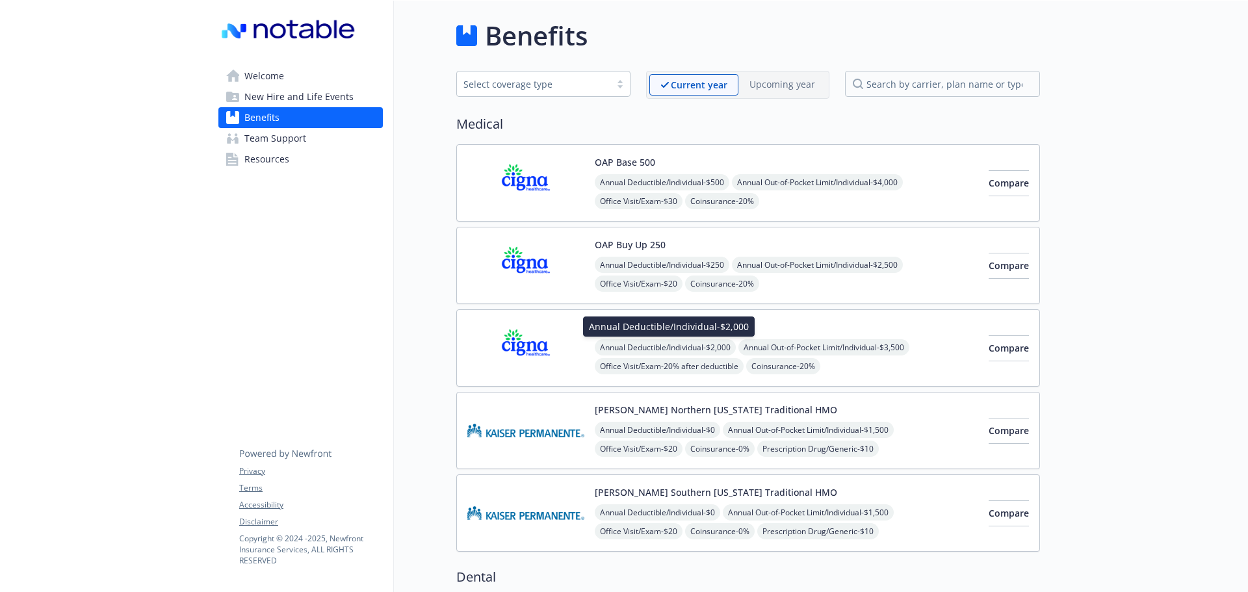 This screenshot has height=592, width=1248. What do you see at coordinates (823, 347) in the screenshot?
I see `span: Annual Out-of-Pocket Limit/Individual - $3,500` at bounding box center [823, 347].